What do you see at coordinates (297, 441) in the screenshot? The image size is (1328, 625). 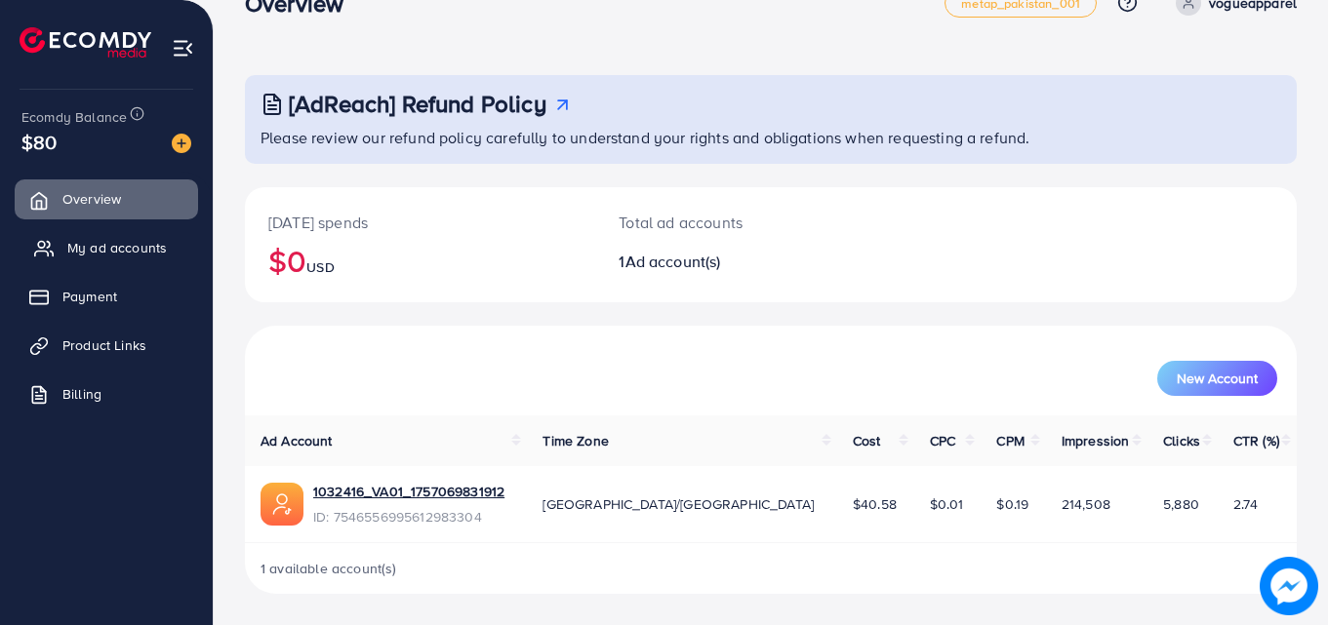 I see `span: Ad Account` at bounding box center [297, 441].